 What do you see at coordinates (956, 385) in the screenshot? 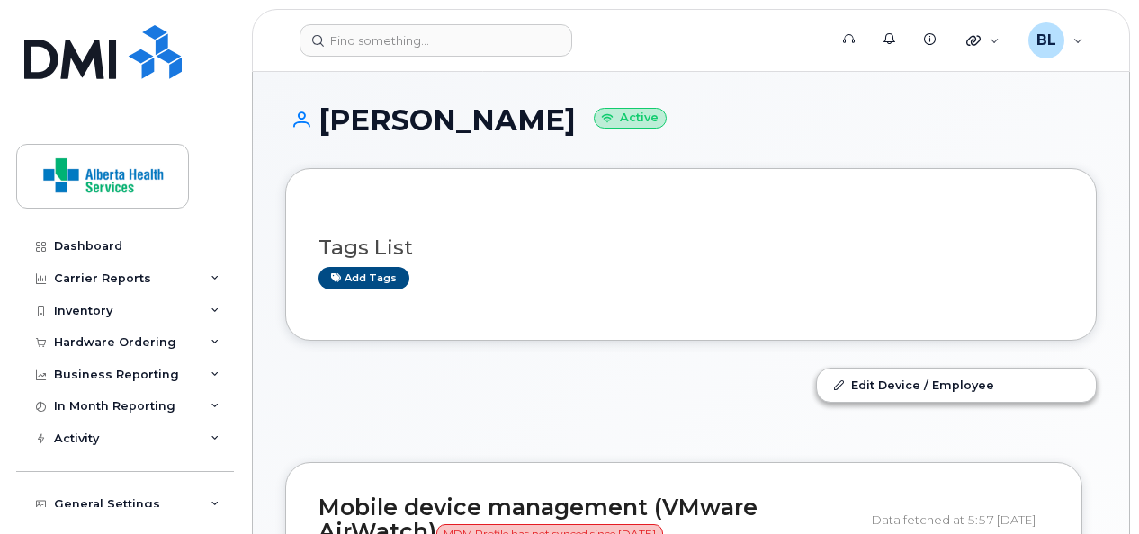
I see `a: Edit Device / Employee` at bounding box center [956, 385].